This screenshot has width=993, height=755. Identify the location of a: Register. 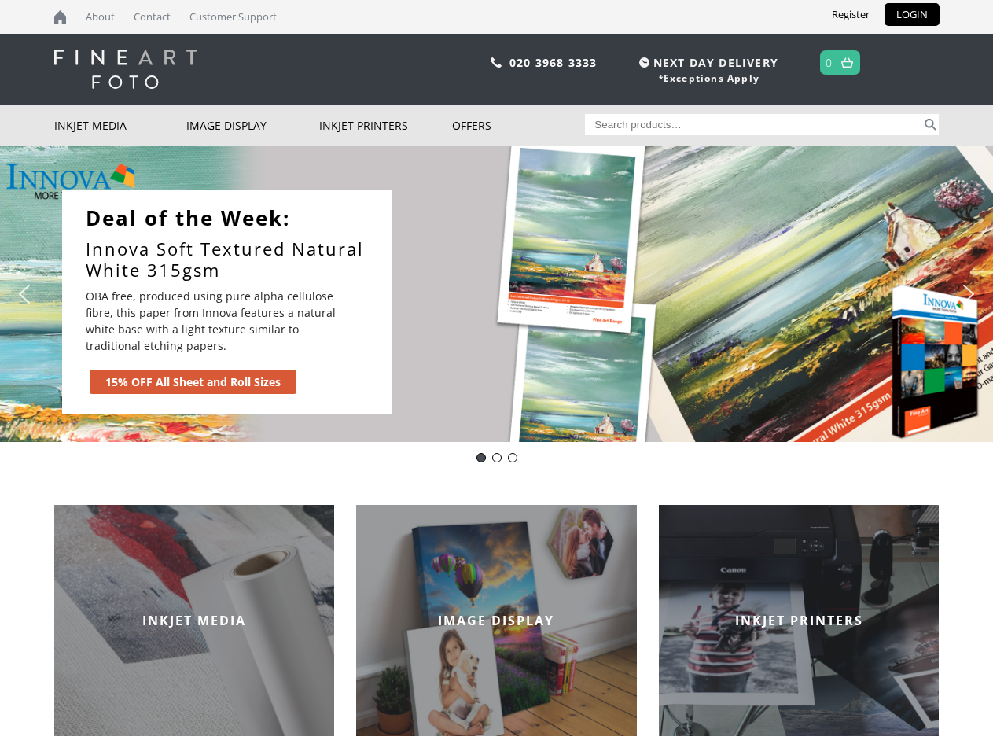
(851, 14).